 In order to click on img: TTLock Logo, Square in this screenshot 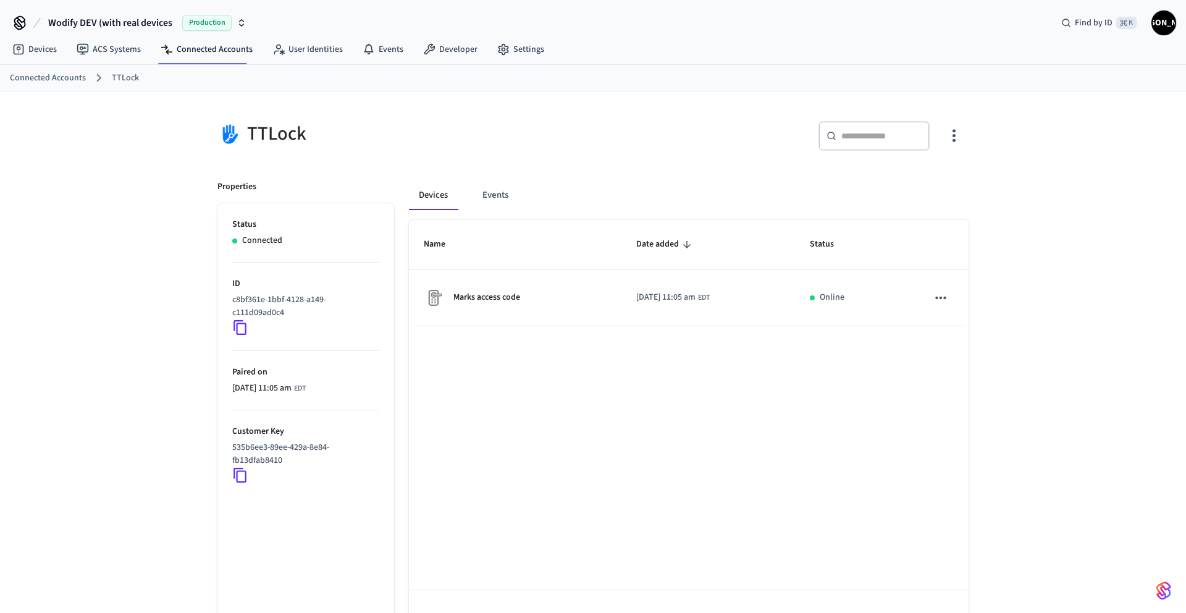, I will do `click(230, 133)`.